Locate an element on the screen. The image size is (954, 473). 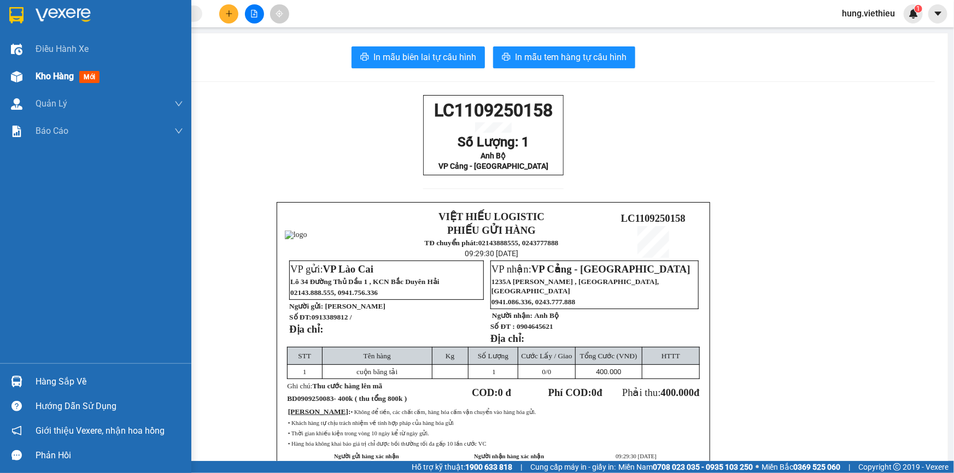
span: Thu cước hàng lên mã BD0909250083- 400k ( thu tổng 800k ) is located at coordinates (347, 392).